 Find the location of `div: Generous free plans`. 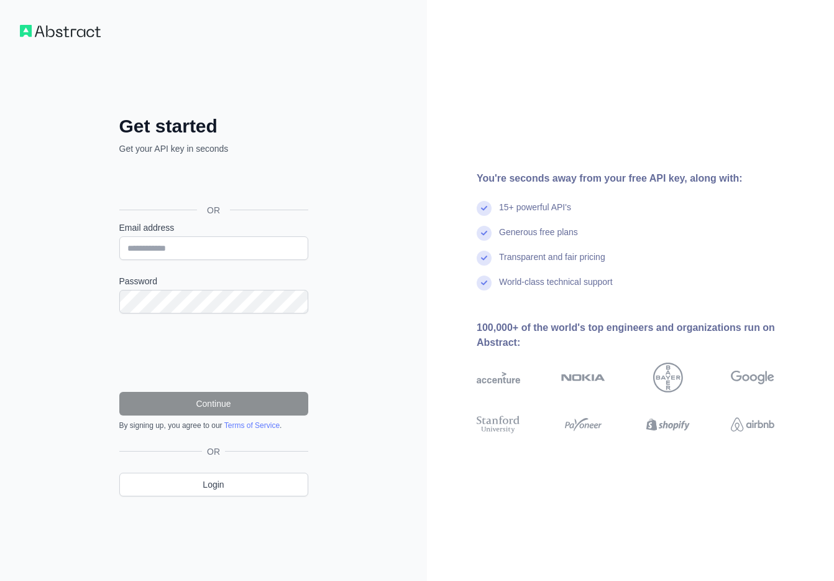

div: Generous free plans is located at coordinates (538, 238).